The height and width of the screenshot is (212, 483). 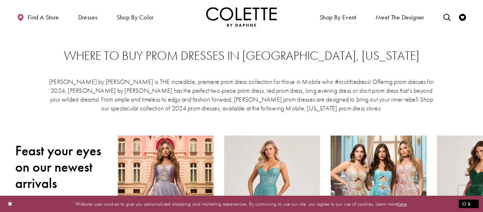 What do you see at coordinates (468, 203) in the screenshot?
I see `button: Submit Dialog` at bounding box center [468, 203].